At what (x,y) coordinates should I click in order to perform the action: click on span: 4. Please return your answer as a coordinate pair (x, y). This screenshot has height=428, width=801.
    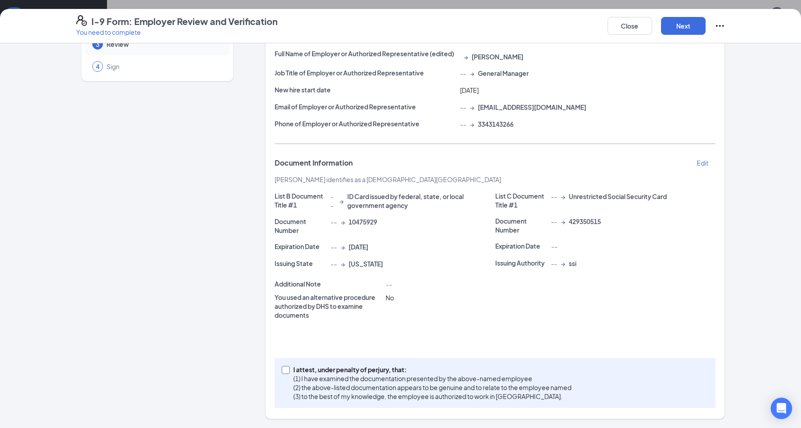
    Looking at the image, I should click on (98, 66).